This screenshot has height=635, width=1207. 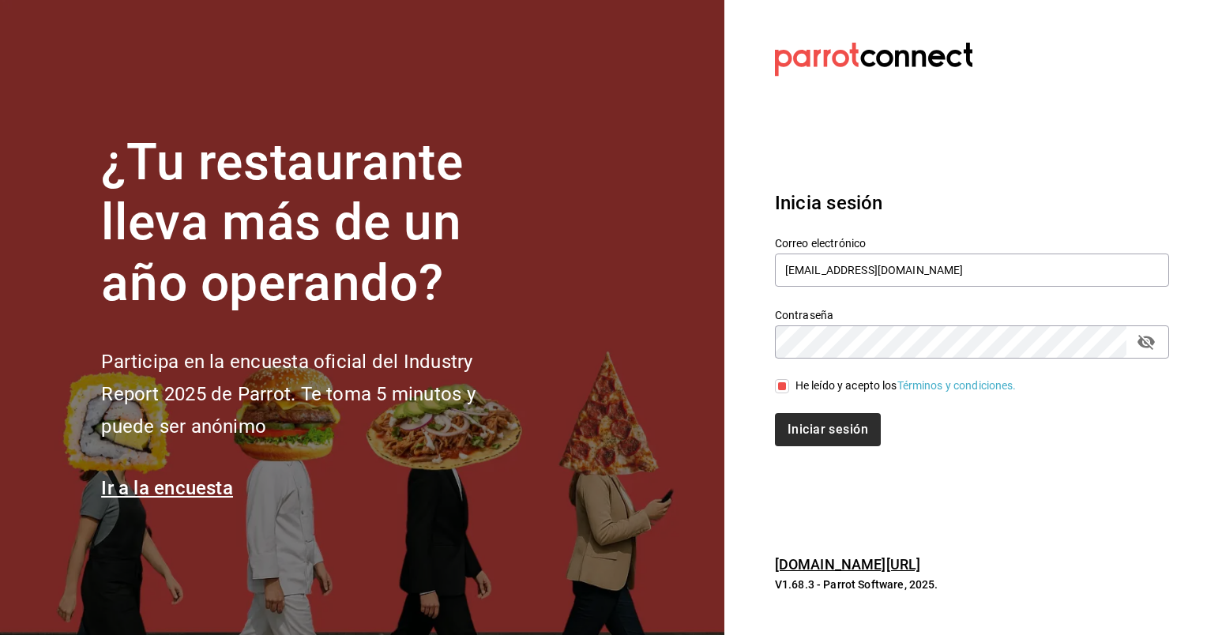 What do you see at coordinates (167, 488) in the screenshot?
I see `a: Ir a la encuesta` at bounding box center [167, 488].